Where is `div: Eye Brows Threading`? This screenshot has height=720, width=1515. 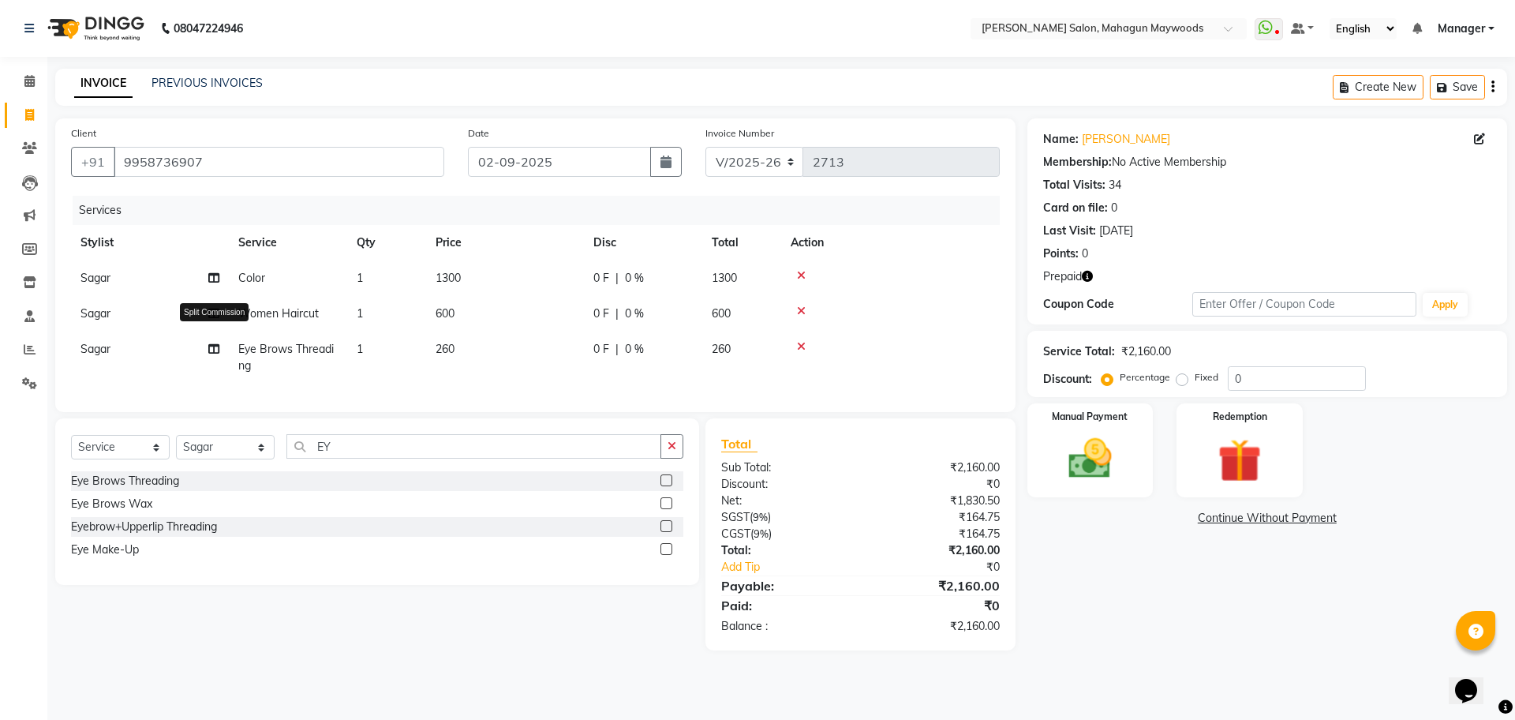 div: Eye Brows Threading is located at coordinates (125, 481).